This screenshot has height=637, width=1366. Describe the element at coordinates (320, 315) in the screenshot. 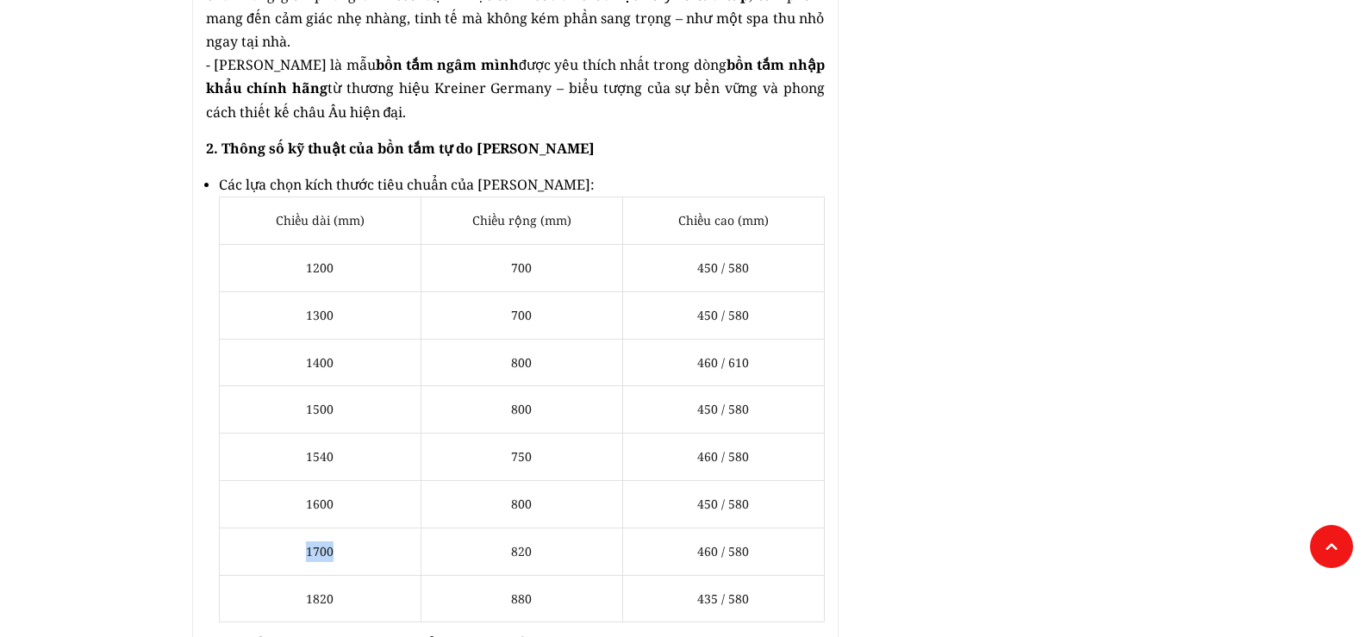

I see `td: 1300` at that location.